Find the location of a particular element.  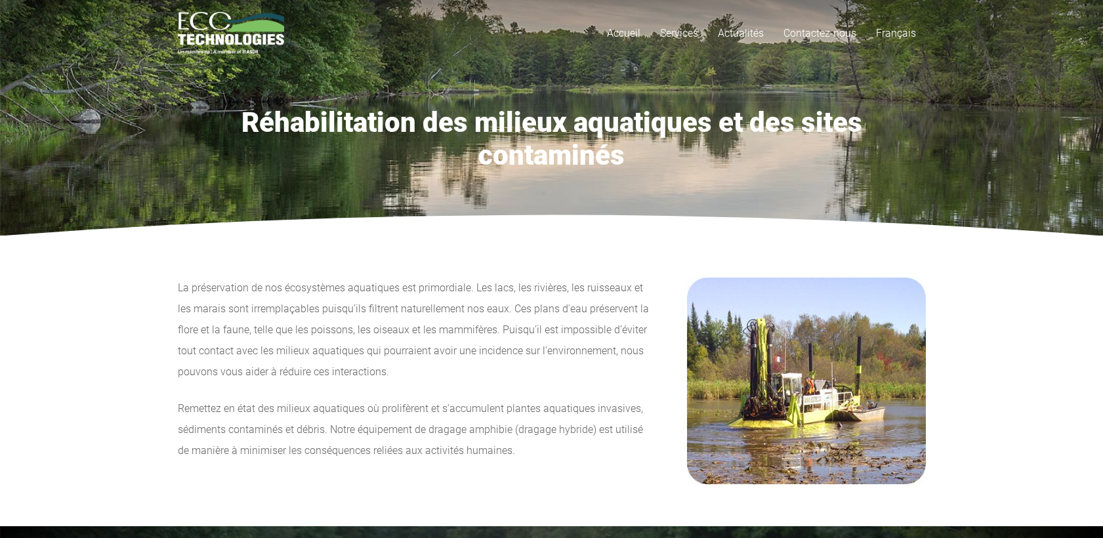

span: Services is located at coordinates (679, 33).